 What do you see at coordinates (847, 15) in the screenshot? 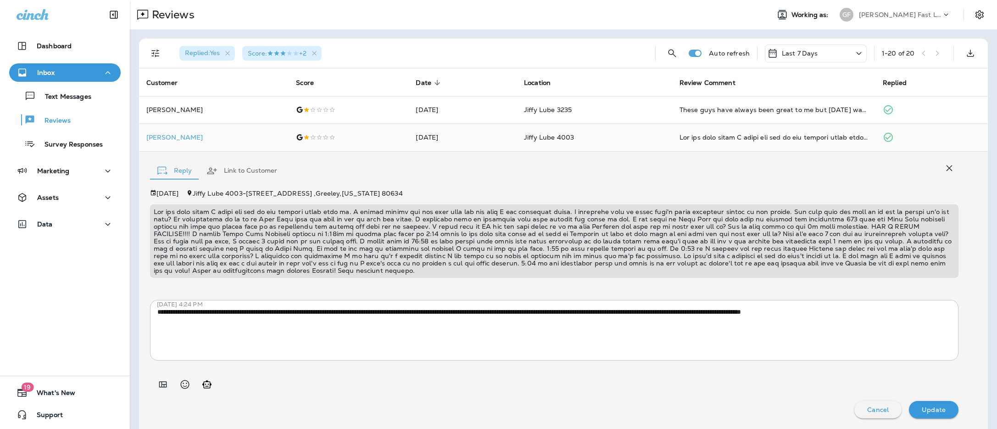
I see `div: GF` at bounding box center [847, 15].